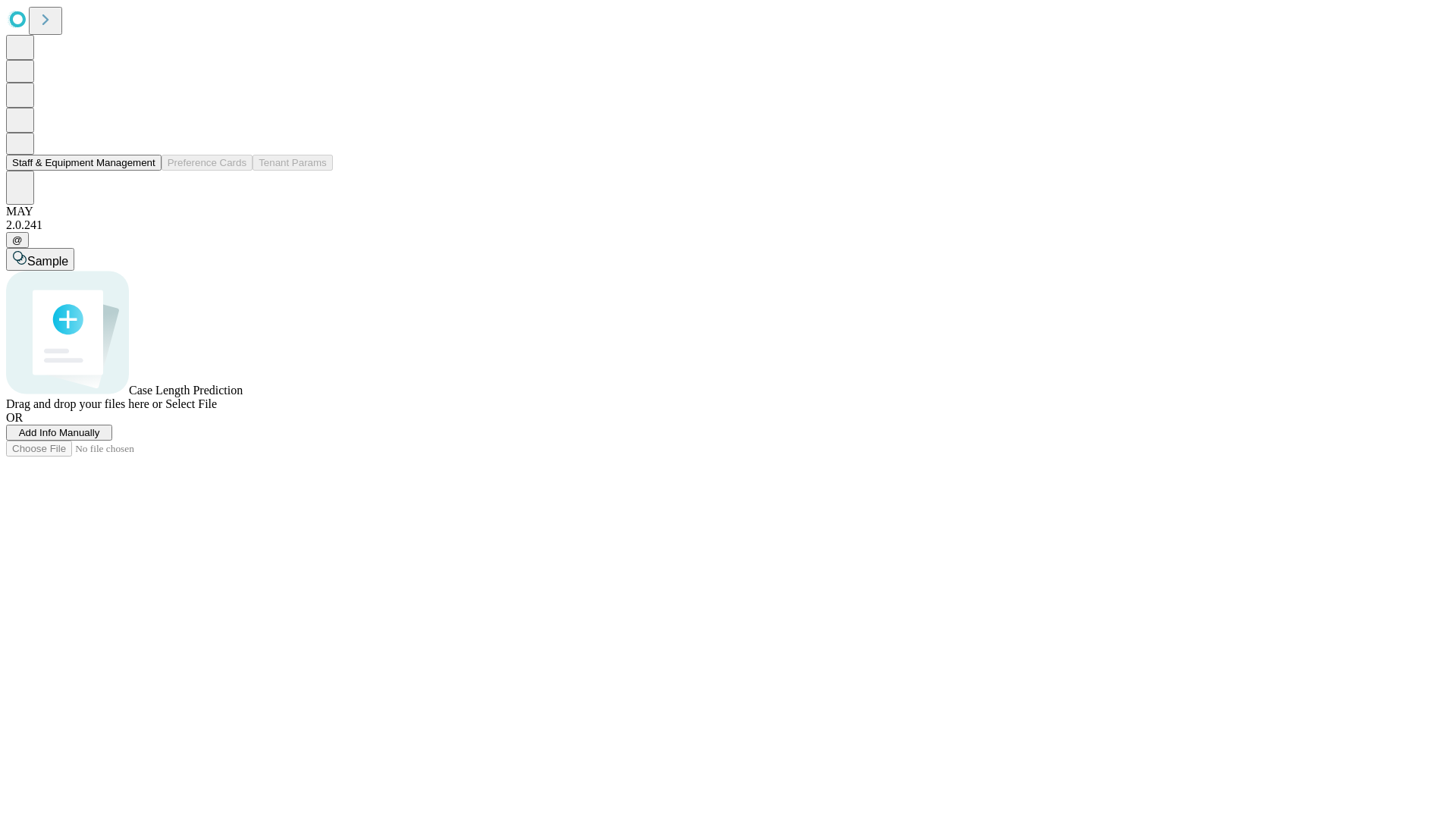  I want to click on span: OR, so click(14, 417).